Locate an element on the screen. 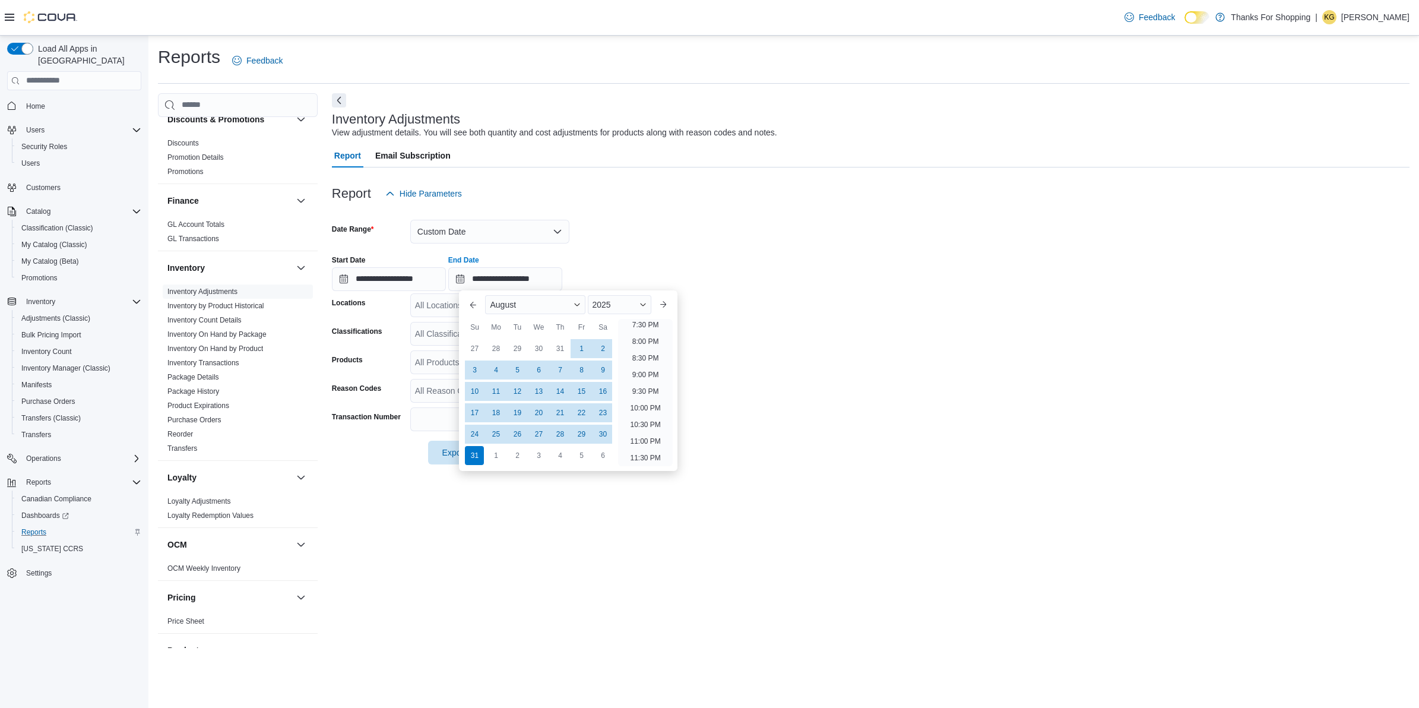 This screenshot has width=1419, height=708. span: 2025 is located at coordinates (601, 305).